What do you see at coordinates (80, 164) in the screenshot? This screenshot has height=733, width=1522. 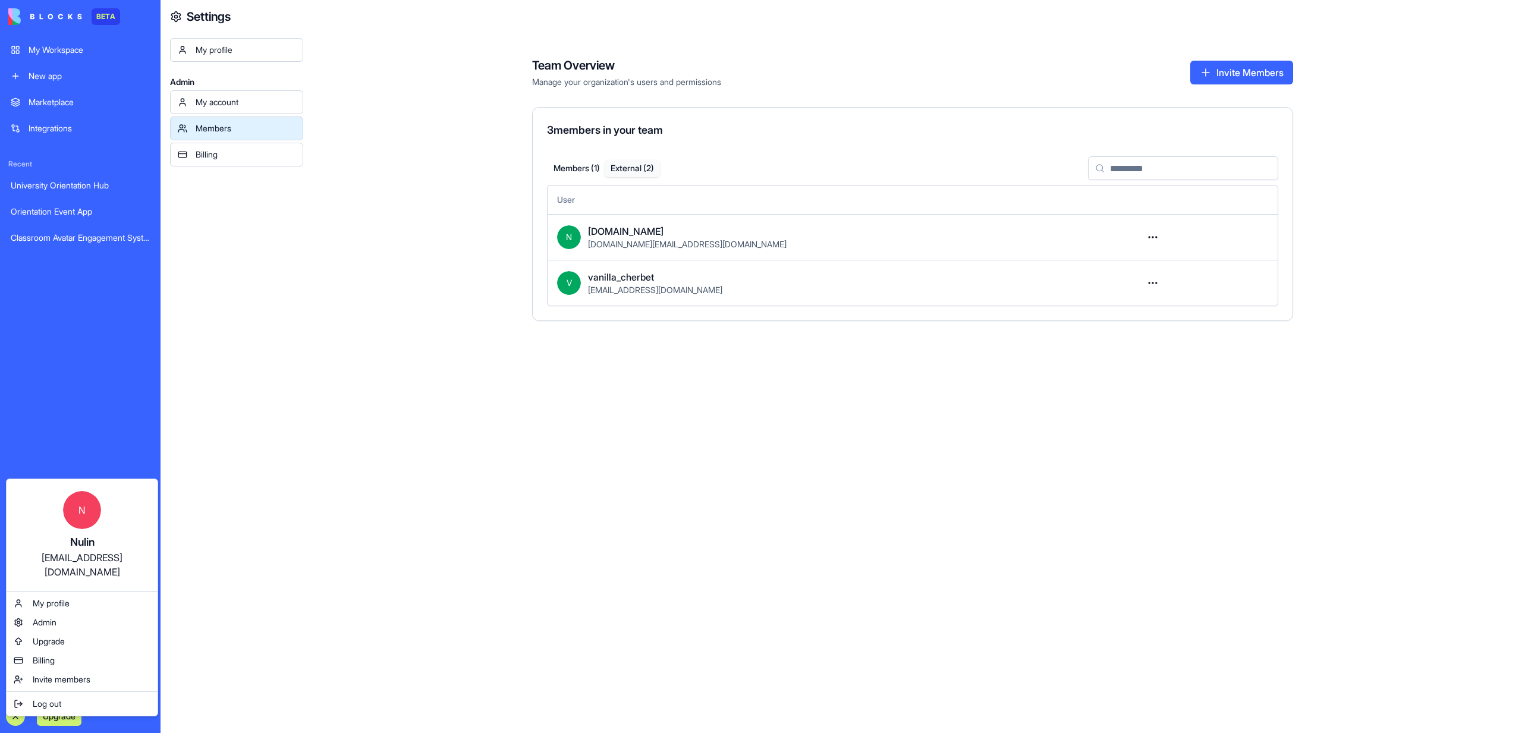 I see `span: Recent` at bounding box center [80, 164].